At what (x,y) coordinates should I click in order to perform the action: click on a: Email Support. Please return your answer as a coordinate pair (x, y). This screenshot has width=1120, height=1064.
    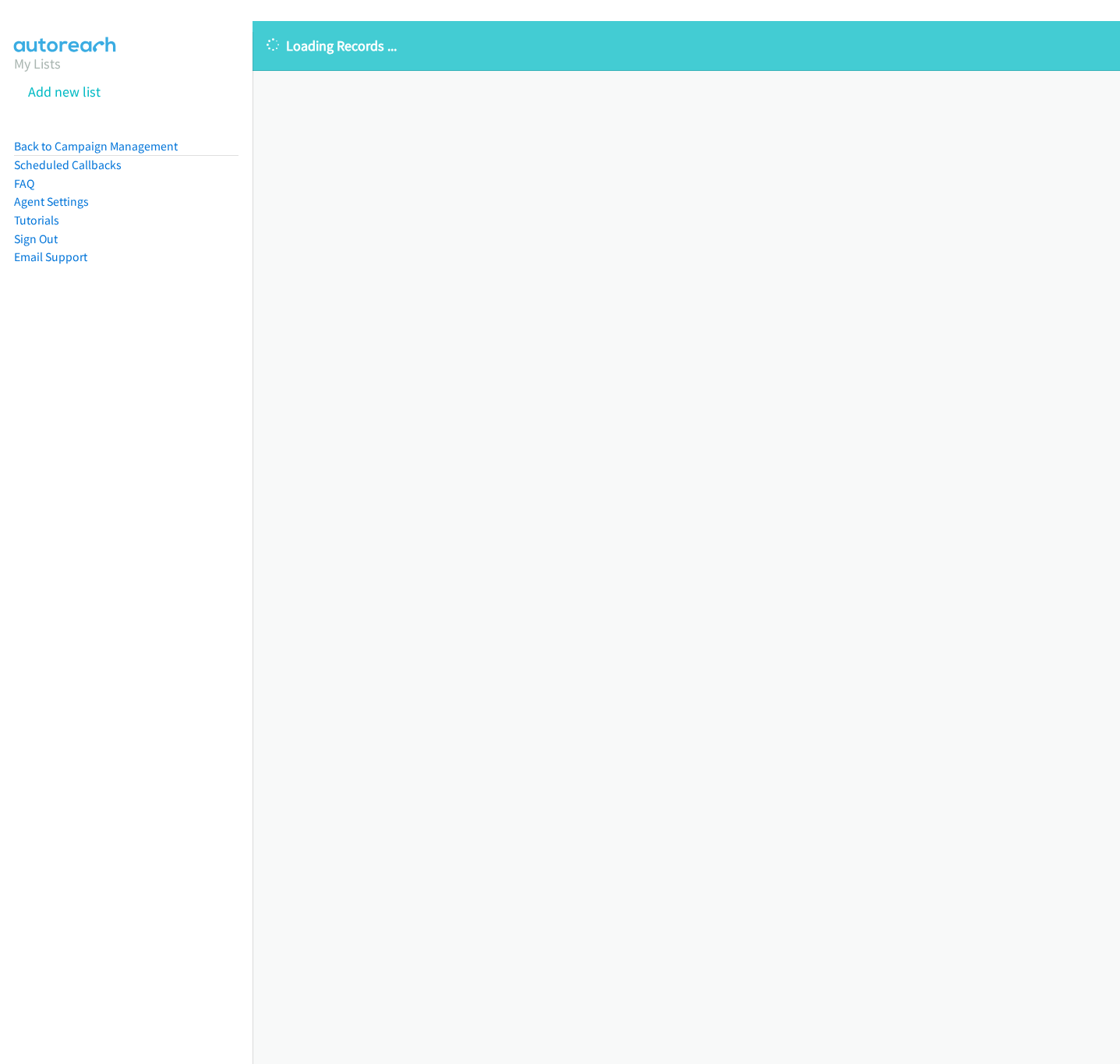
    Looking at the image, I should click on (51, 256).